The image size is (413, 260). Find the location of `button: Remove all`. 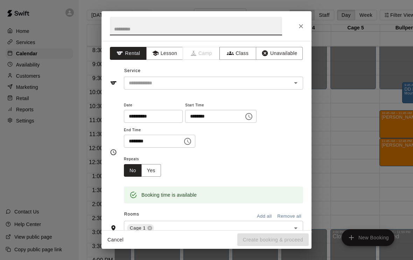

button: Remove all is located at coordinates (289, 216).